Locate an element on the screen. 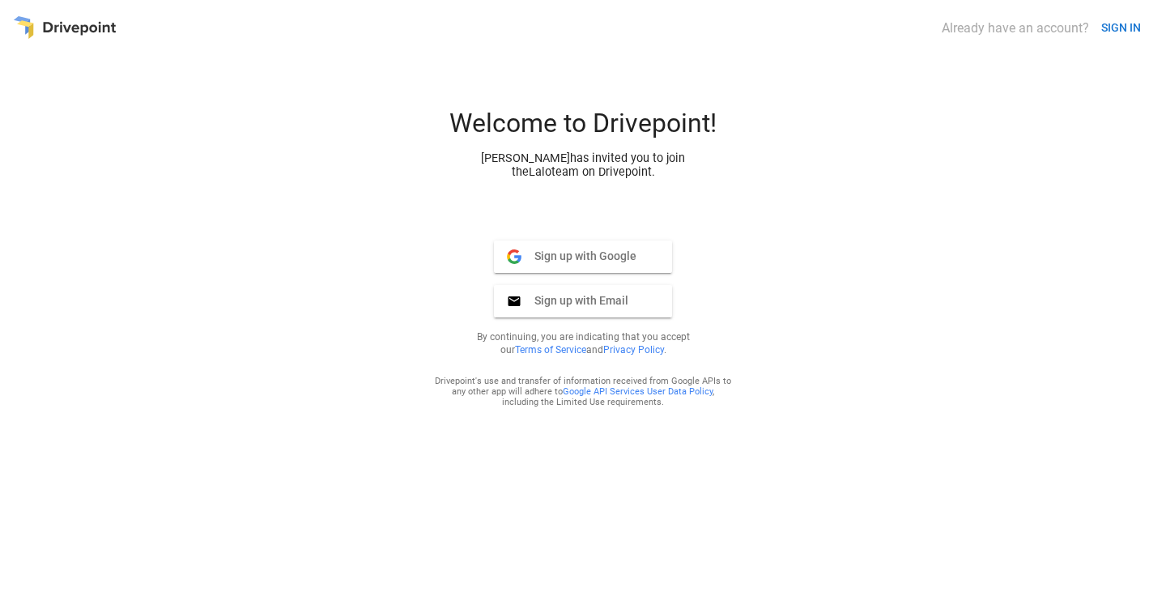 Image resolution: width=1166 pixels, height=592 pixels. button: Sign up with Email is located at coordinates (583, 301).